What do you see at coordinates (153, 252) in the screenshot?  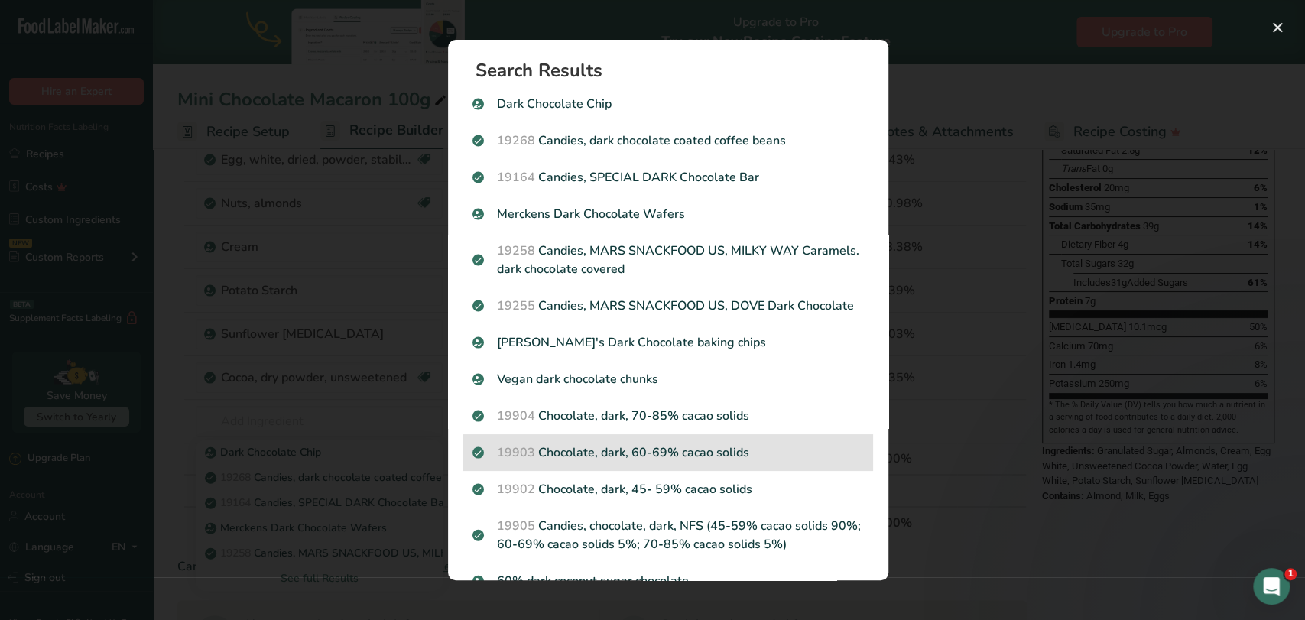 I see `button: Search for help` at bounding box center [153, 252].